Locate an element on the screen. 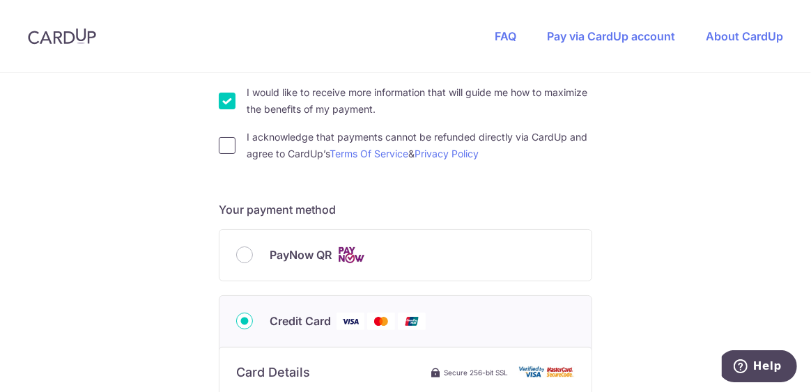  span: Credit Card is located at coordinates (300, 321).